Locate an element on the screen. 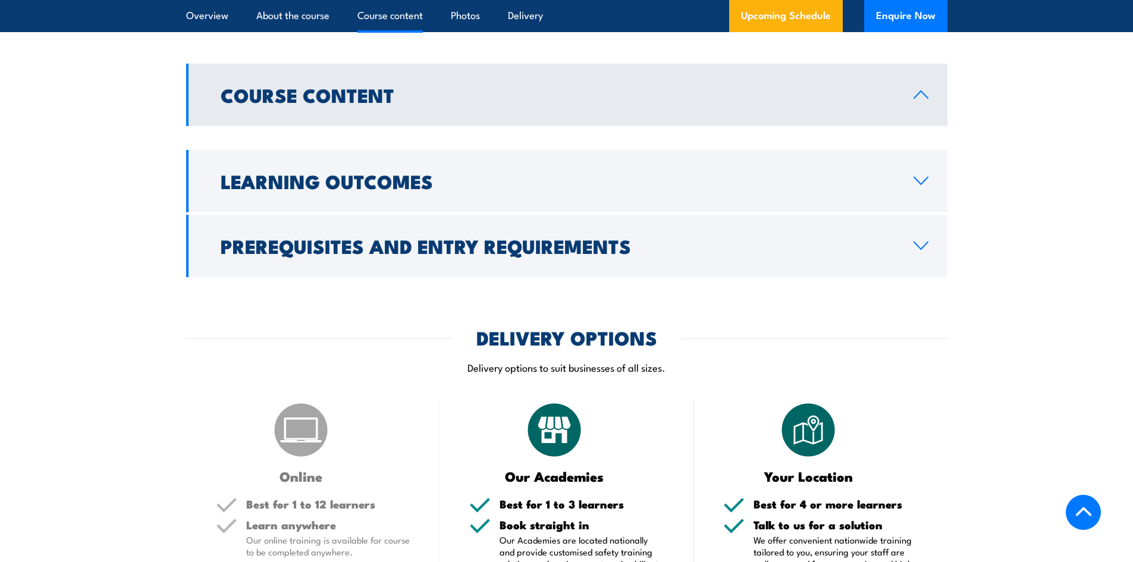 The height and width of the screenshot is (562, 1133). h3: Online is located at coordinates (301, 476).